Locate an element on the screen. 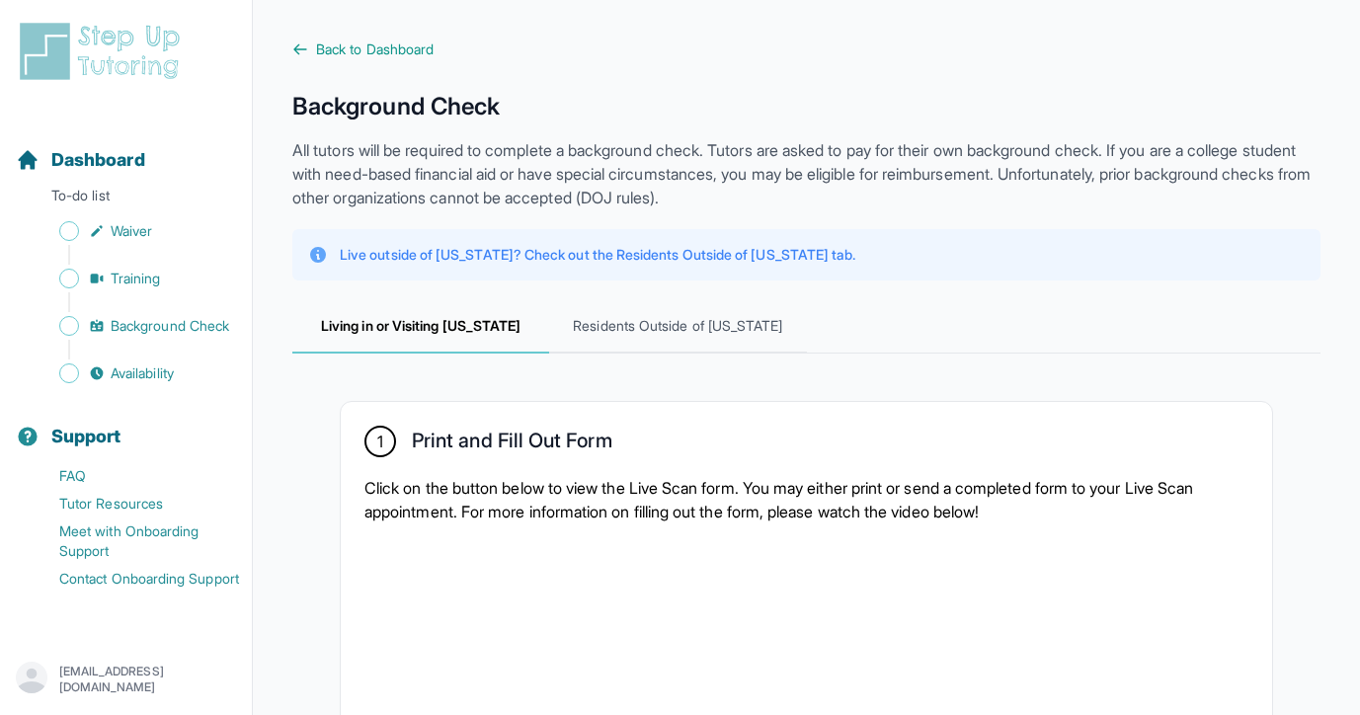 This screenshot has width=1360, height=715. h1: Background Check is located at coordinates (806, 107).